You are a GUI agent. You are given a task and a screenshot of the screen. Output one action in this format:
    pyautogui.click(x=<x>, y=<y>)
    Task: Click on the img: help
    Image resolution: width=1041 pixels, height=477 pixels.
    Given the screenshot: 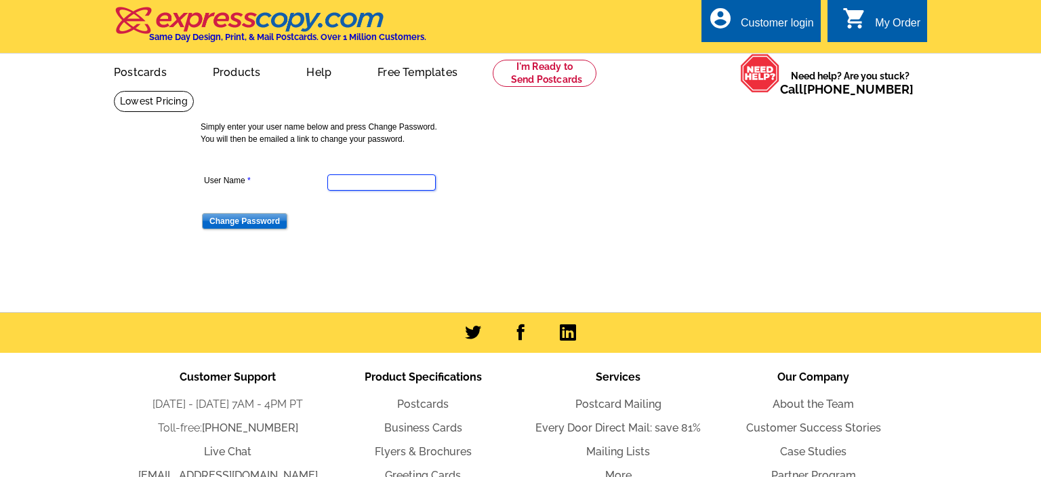 What is the action you would take?
    pyautogui.click(x=760, y=73)
    